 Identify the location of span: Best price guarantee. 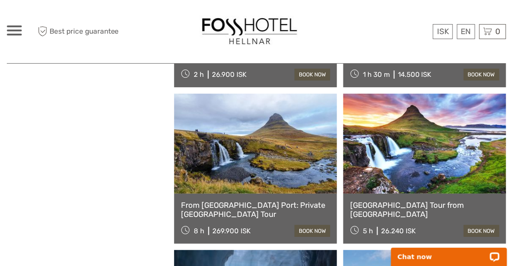
(84, 31).